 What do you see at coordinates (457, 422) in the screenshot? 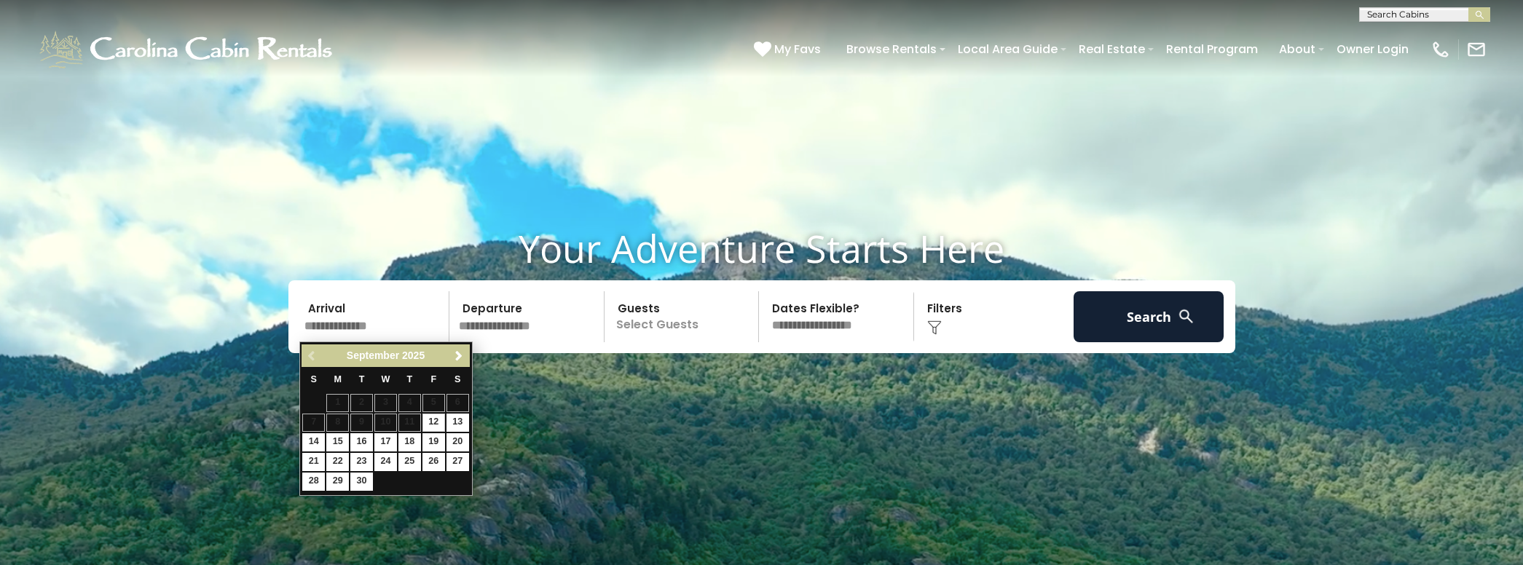
I see `a: 13` at bounding box center [457, 422].